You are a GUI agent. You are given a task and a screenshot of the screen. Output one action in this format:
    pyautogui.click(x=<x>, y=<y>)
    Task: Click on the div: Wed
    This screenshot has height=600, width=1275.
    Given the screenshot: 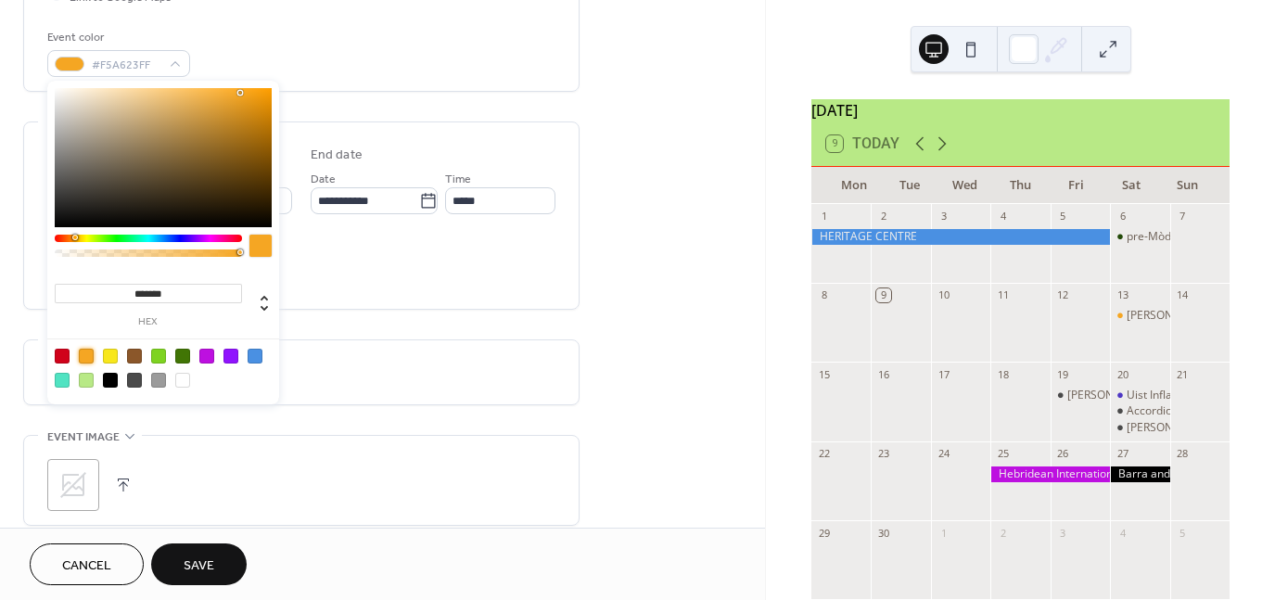 What is the action you would take?
    pyautogui.click(x=965, y=185)
    